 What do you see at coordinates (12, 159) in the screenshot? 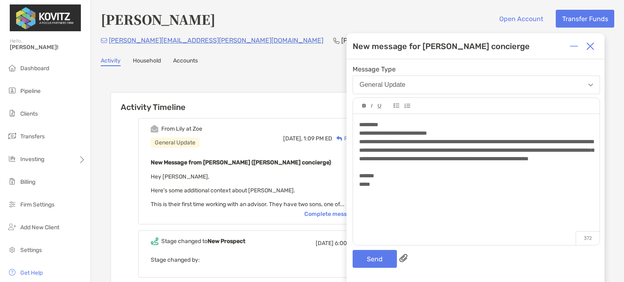
I see `img: investing icon` at bounding box center [12, 159].